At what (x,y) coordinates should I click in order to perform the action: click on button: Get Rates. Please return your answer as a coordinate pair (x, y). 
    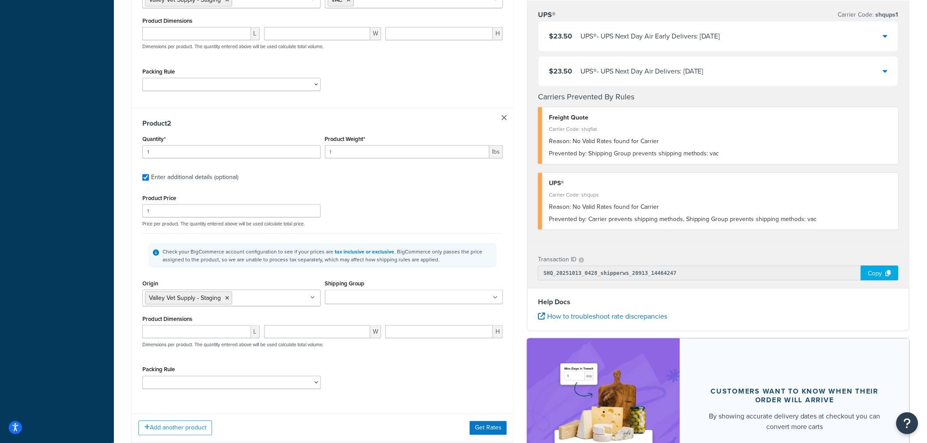
    Looking at the image, I should click on (488, 428).